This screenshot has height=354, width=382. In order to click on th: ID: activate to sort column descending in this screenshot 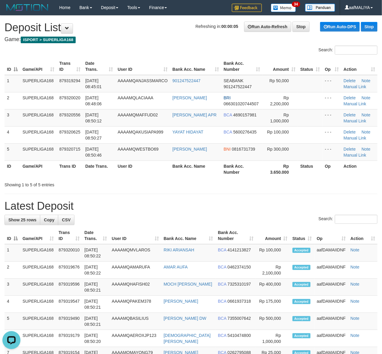, I will do `click(12, 66)`.